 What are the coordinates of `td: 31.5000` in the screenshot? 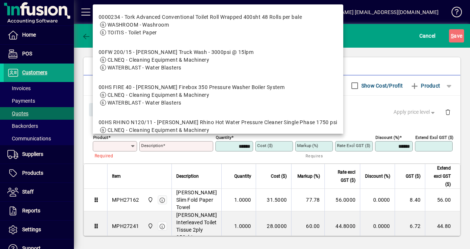 It's located at (274, 200).